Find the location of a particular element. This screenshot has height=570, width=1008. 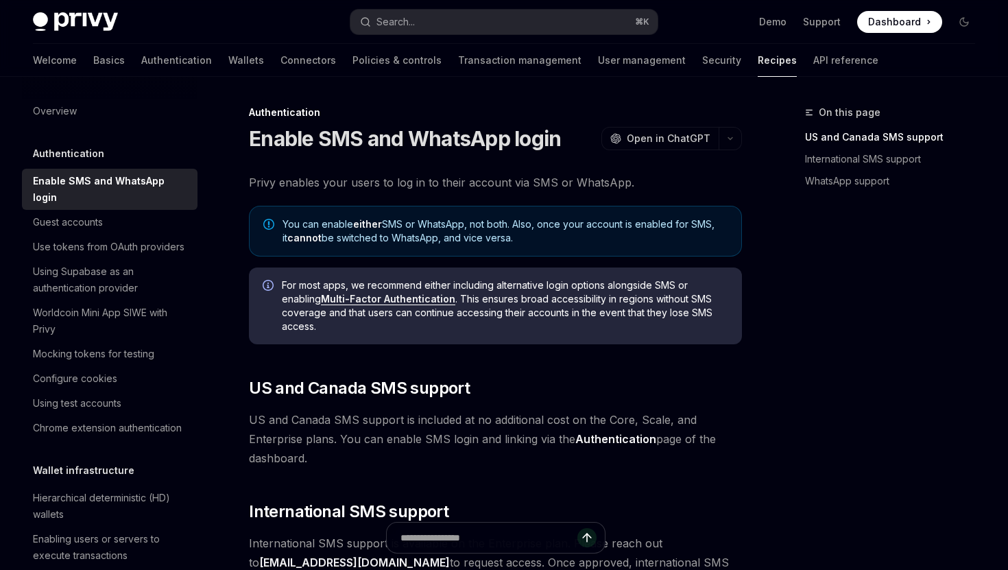

a: Hierarchical deterministic (HD) wallets is located at coordinates (110, 506).